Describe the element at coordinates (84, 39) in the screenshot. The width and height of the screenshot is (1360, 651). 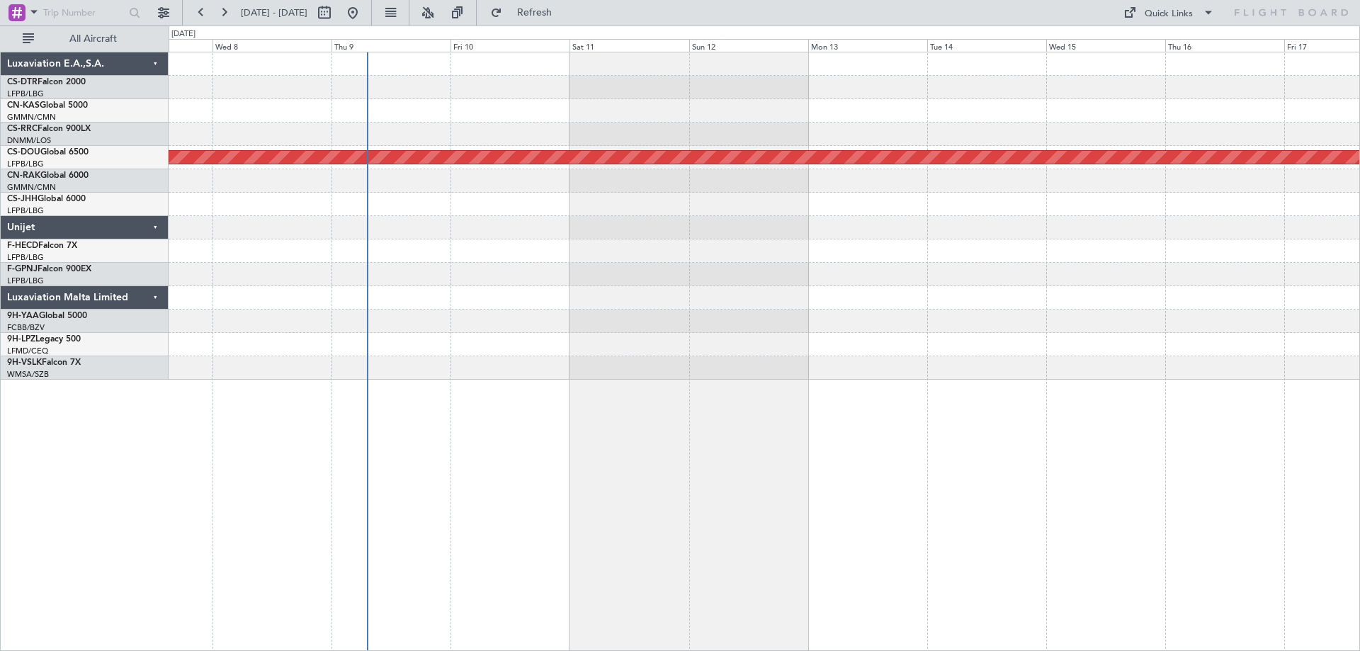
I see `button: All Aircraft` at that location.